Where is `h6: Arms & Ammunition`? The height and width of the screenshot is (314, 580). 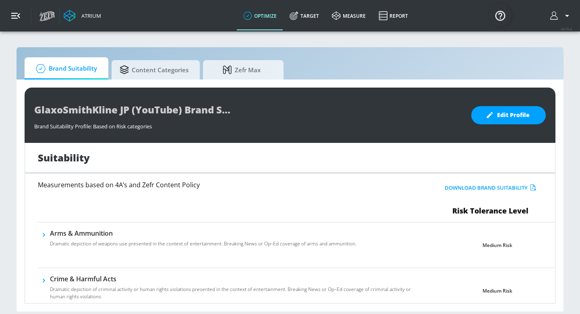
h6: Arms & Ammunition is located at coordinates (203, 233).